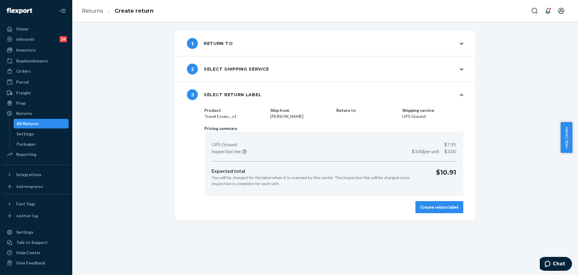 The height and width of the screenshot is (275, 578). Describe the element at coordinates (36, 103) in the screenshot. I see `a: Prep` at that location.